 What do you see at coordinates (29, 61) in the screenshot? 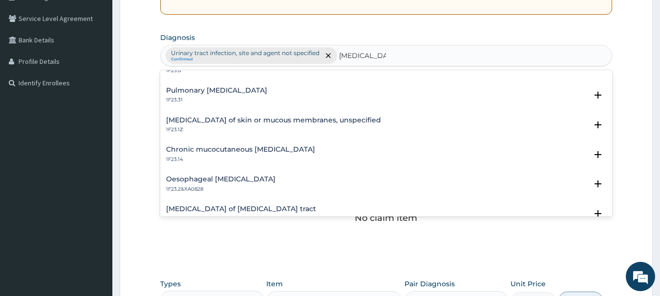
I see `img: d_794563401_company_1708531726252_794563401` at bounding box center [29, 61].